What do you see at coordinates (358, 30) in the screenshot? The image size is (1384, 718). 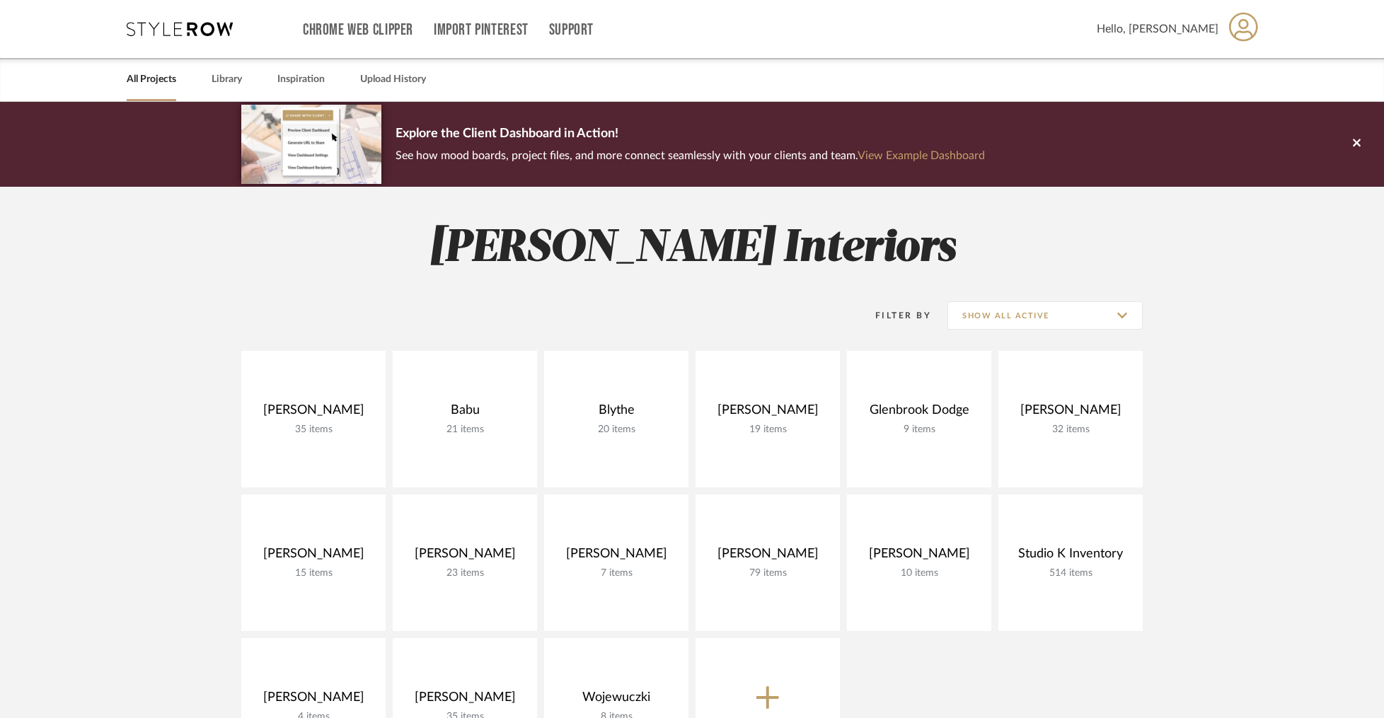 I see `a: Chrome Web Clipper` at bounding box center [358, 30].